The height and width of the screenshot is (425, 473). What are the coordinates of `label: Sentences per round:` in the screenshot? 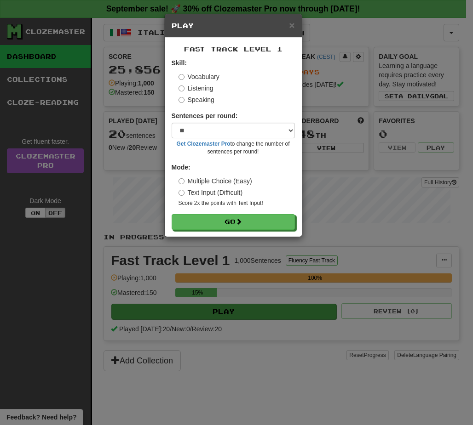 It's located at (205, 116).